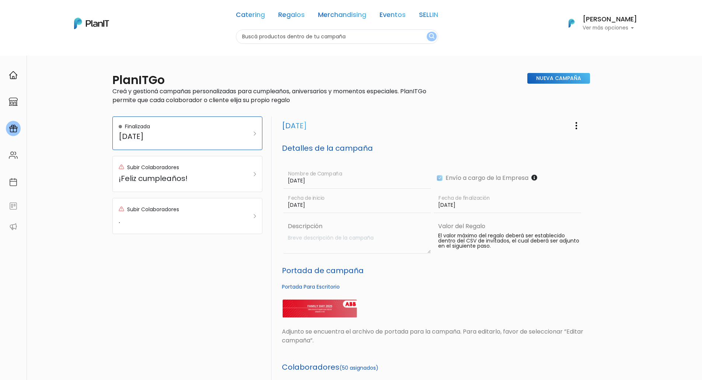  What do you see at coordinates (433, 336) in the screenshot?
I see `p: Adjunto se encuentra el archivo de portada para la campaña. Para editarlo, favor de seleccionar ”...` at bounding box center [433, 336].